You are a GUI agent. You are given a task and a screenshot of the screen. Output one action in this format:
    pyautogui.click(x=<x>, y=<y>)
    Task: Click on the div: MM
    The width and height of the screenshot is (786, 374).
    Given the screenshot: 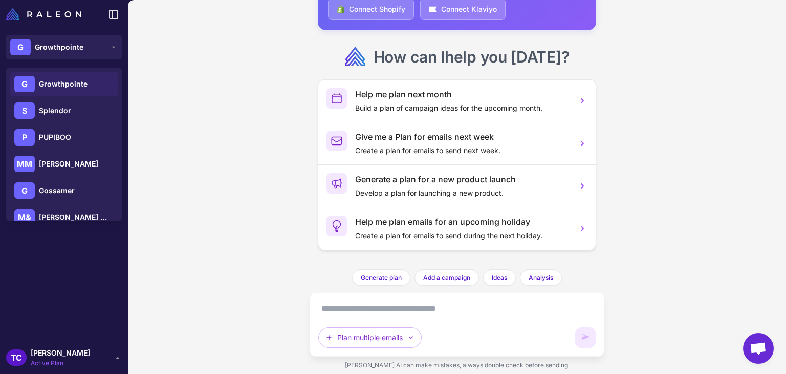 What is the action you would take?
    pyautogui.click(x=25, y=164)
    